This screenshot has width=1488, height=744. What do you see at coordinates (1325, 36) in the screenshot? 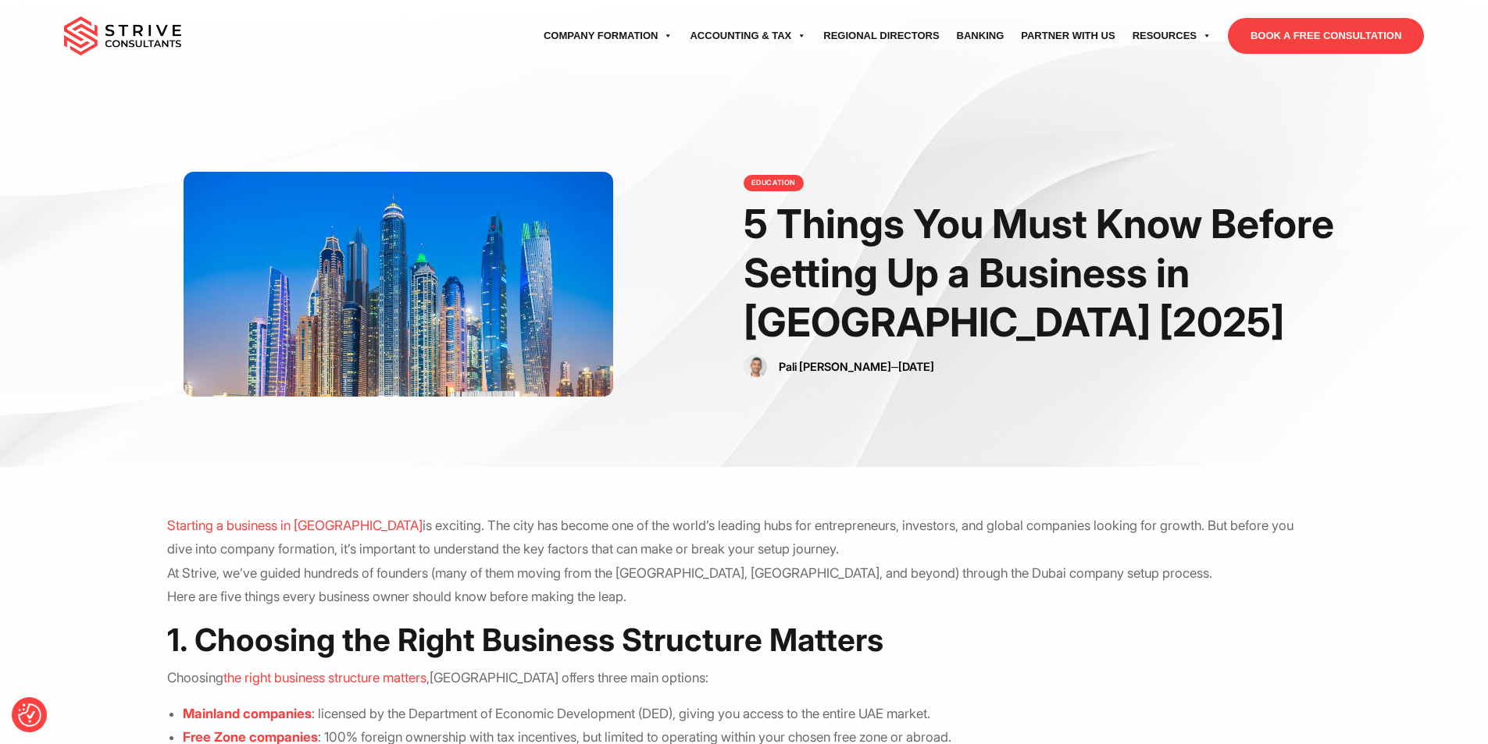
I see `a: BOOK A FREE CONSULTATION` at bounding box center [1325, 36].